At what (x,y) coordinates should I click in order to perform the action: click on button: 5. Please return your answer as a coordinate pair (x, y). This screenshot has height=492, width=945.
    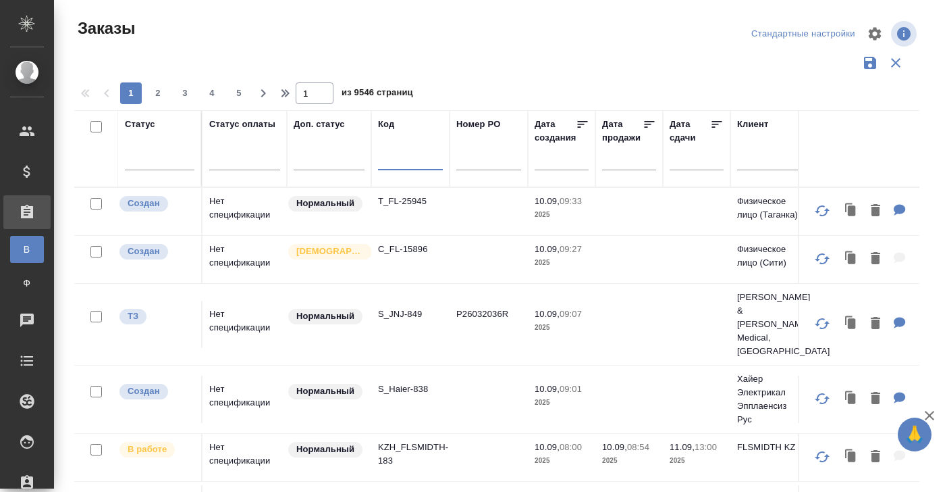
    Looking at the image, I should click on (239, 93).